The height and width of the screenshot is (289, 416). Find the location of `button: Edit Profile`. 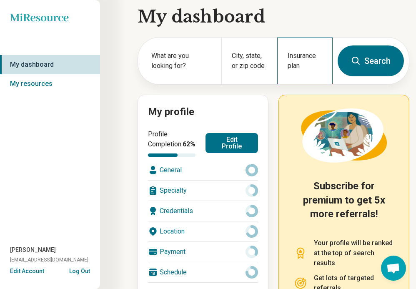

button: Edit Profile is located at coordinates (232, 143).